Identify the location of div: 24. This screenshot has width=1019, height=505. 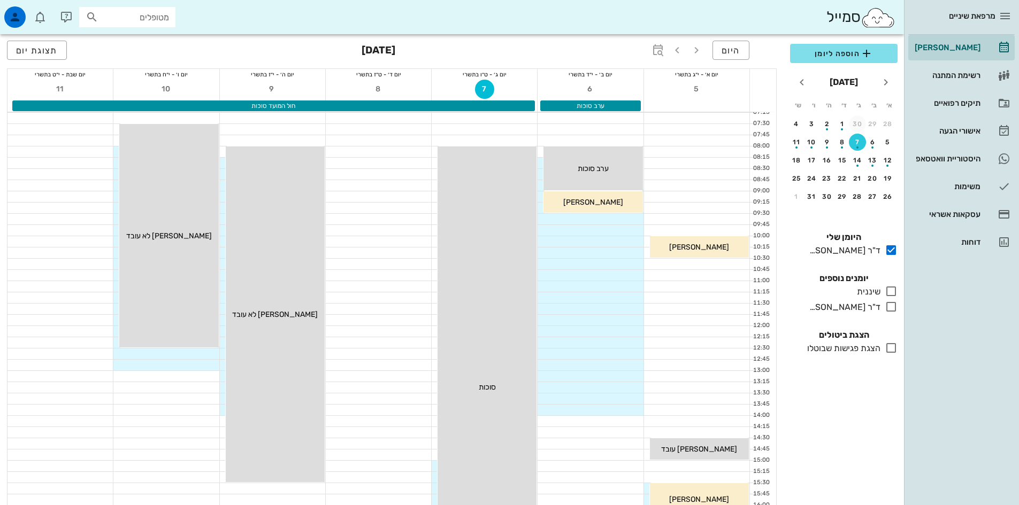
(812, 179).